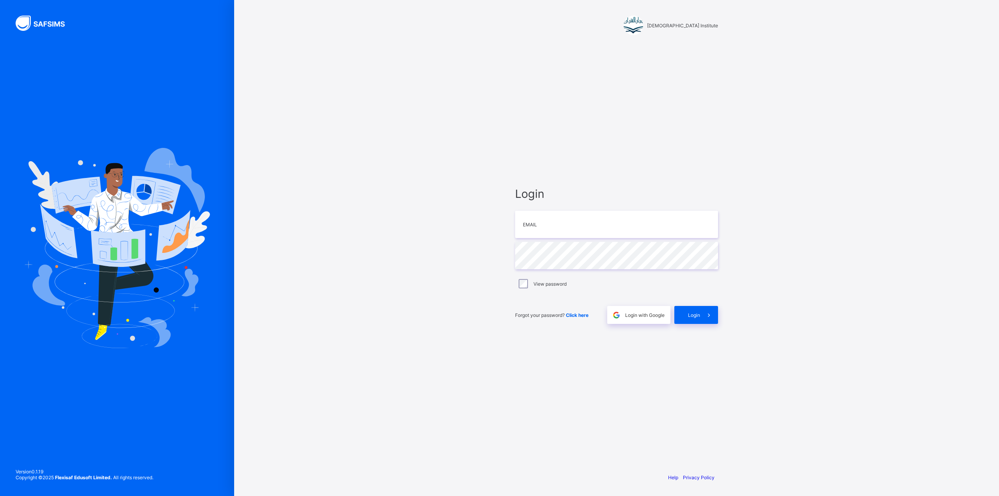  Describe the element at coordinates (117, 248) in the screenshot. I see `img: Hero Image` at that location.